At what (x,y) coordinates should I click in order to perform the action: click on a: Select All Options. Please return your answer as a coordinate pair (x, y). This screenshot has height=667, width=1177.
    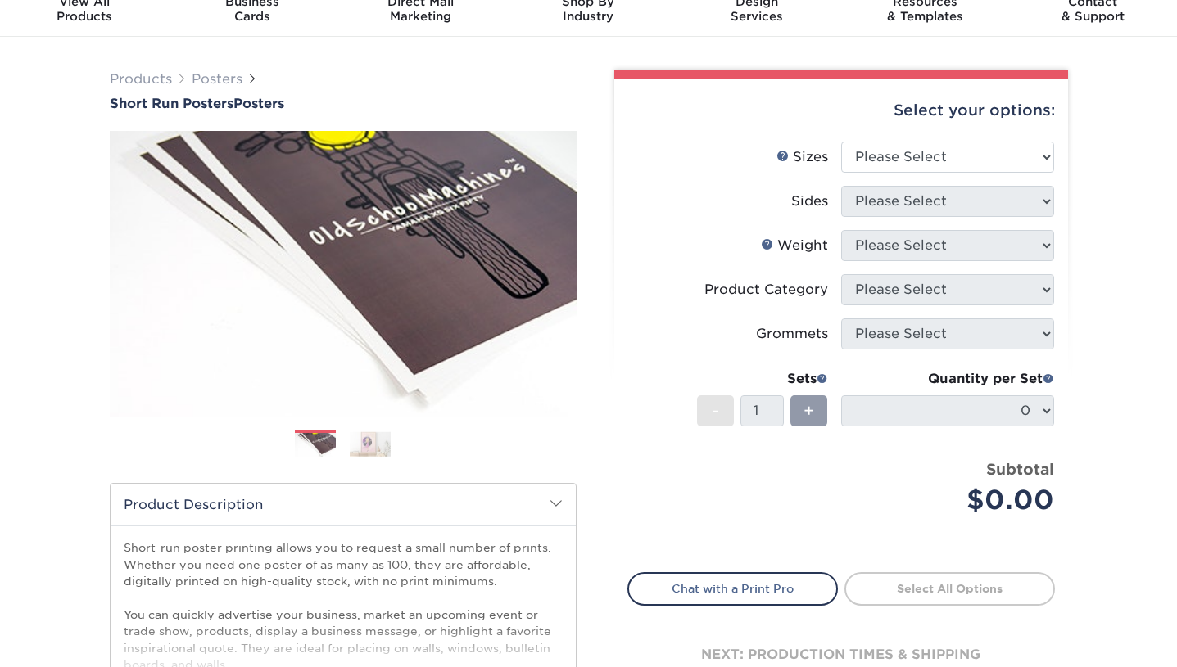
    Looking at the image, I should click on (949, 589).